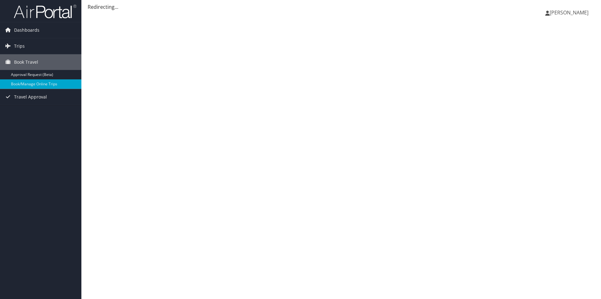 This screenshot has height=299, width=601. I want to click on span: Travel Approval, so click(30, 97).